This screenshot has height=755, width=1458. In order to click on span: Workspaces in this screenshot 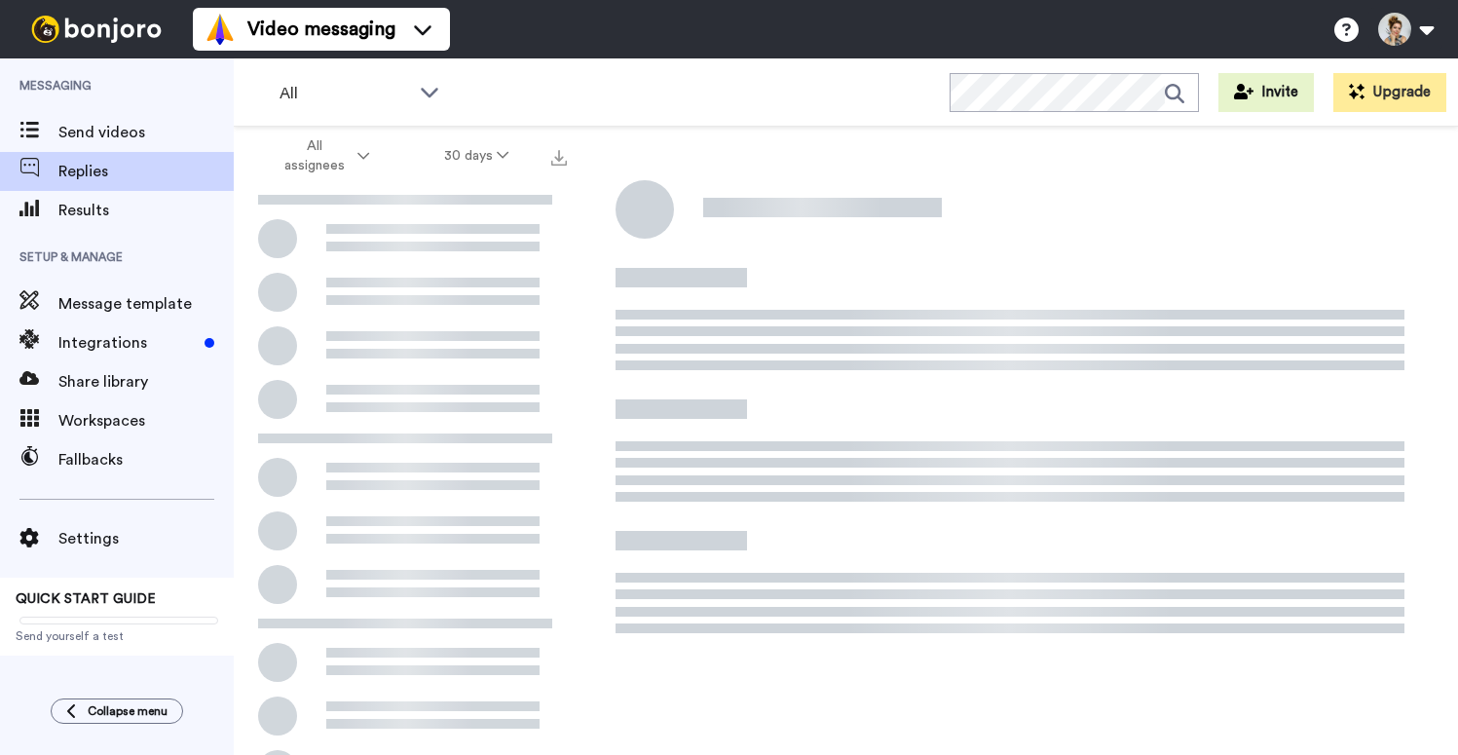, I will do `click(146, 421)`.